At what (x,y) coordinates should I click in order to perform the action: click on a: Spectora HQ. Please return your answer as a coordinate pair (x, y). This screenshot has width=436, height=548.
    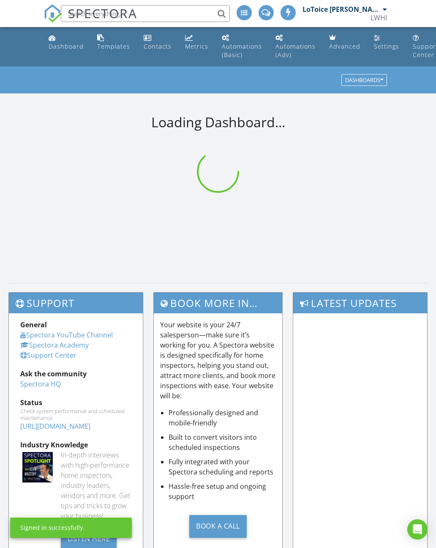
    Looking at the image, I should click on (41, 384).